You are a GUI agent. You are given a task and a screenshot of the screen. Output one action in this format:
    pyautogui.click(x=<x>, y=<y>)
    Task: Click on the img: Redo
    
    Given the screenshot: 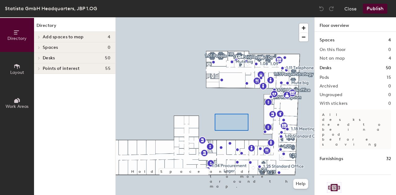 What is the action you would take?
    pyautogui.click(x=331, y=9)
    